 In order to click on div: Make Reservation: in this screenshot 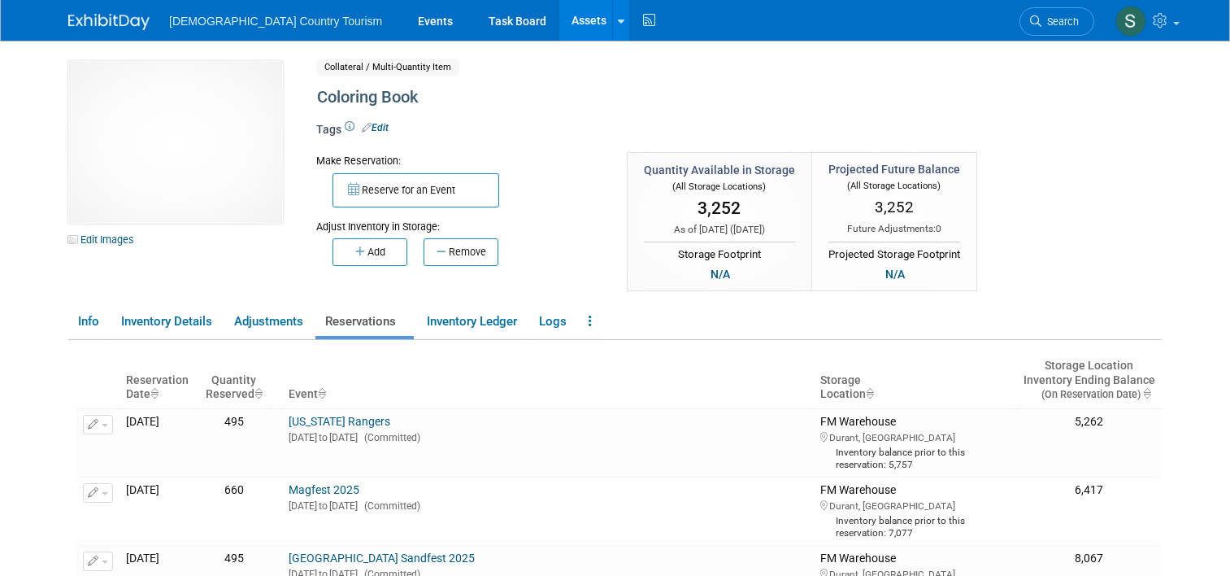, I will do `click(459, 160)`.